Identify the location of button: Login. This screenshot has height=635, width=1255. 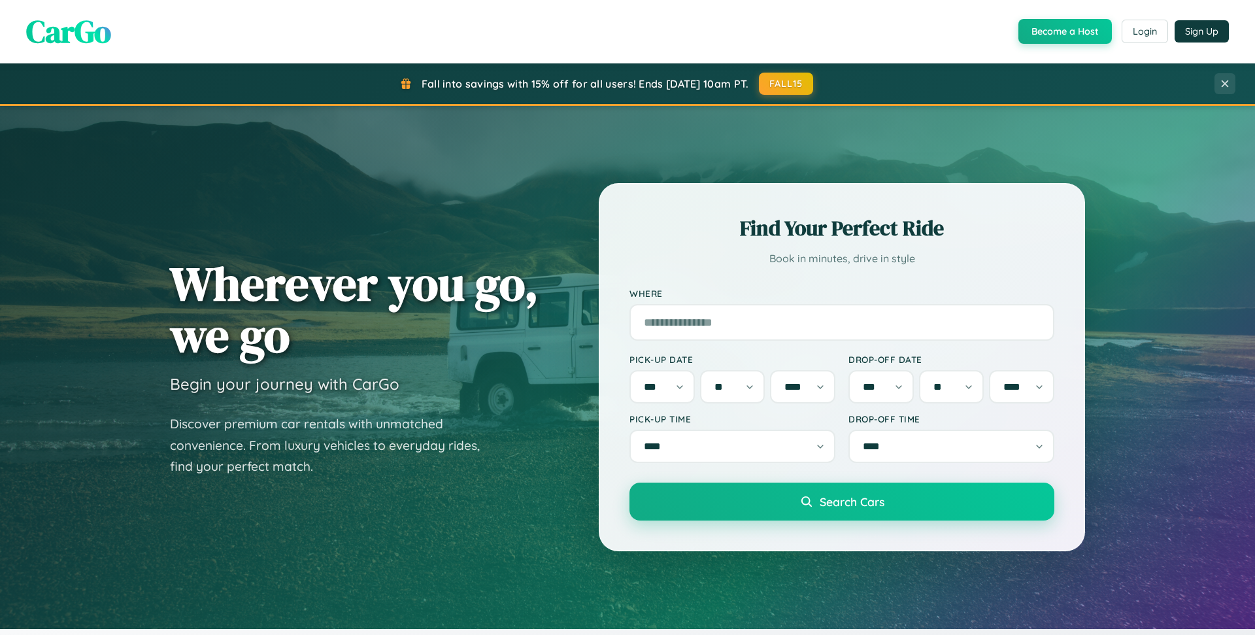
(1145, 31).